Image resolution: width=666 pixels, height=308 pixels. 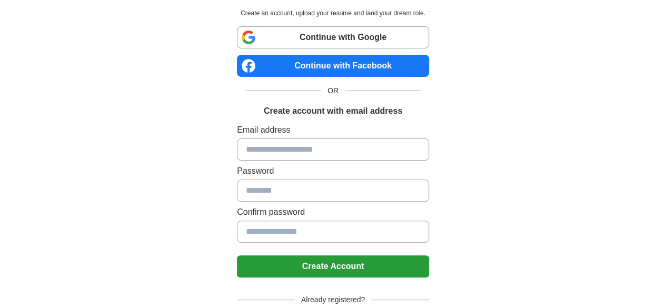 I want to click on span: OR, so click(x=333, y=91).